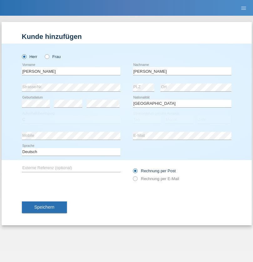  Describe the element at coordinates (47, 56) in the screenshot. I see `input: Frau` at that location.